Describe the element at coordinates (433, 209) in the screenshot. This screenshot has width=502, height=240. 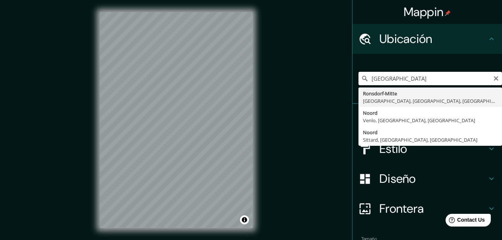
I see `h4: Frontera` at that location.